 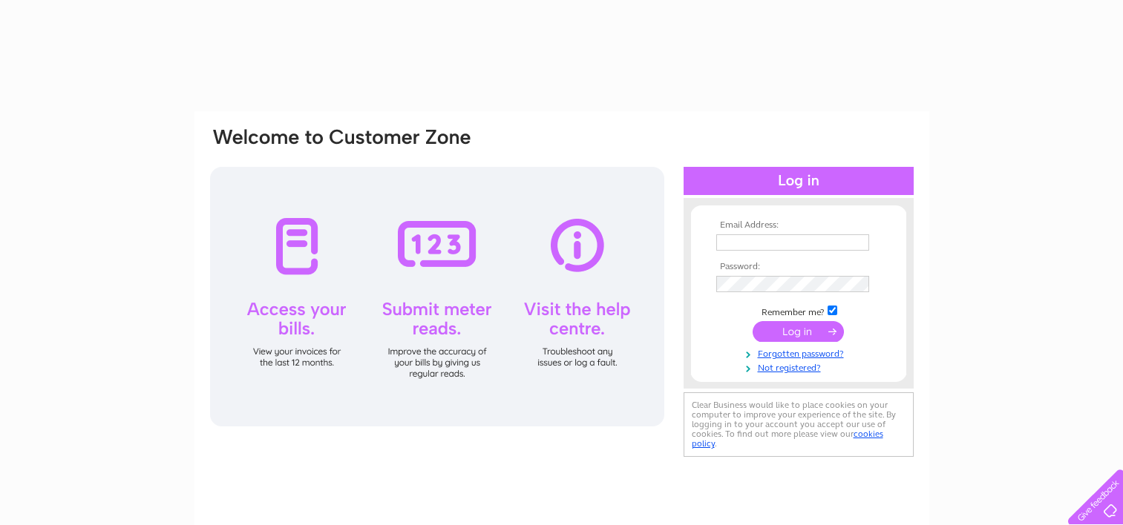 I want to click on th: Password:, so click(x=799, y=267).